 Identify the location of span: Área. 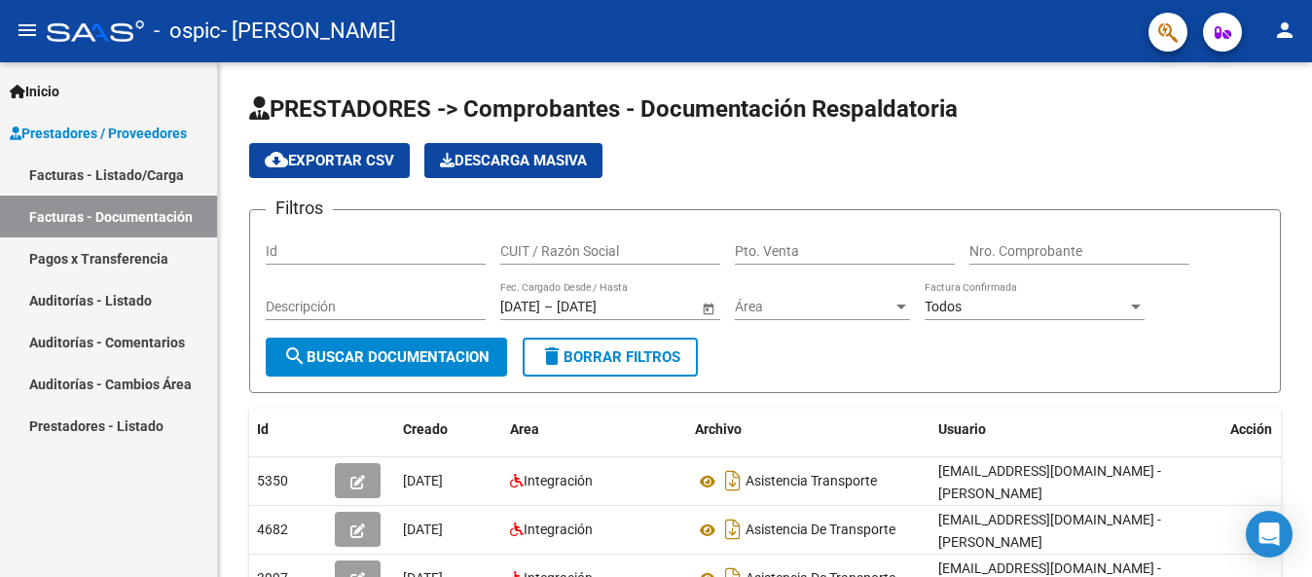
(814, 307).